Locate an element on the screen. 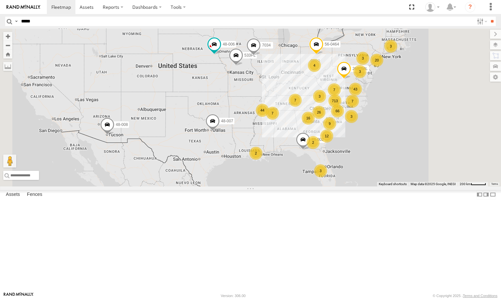 The height and width of the screenshot is (299, 501). span: 48-008 is located at coordinates (122, 125).